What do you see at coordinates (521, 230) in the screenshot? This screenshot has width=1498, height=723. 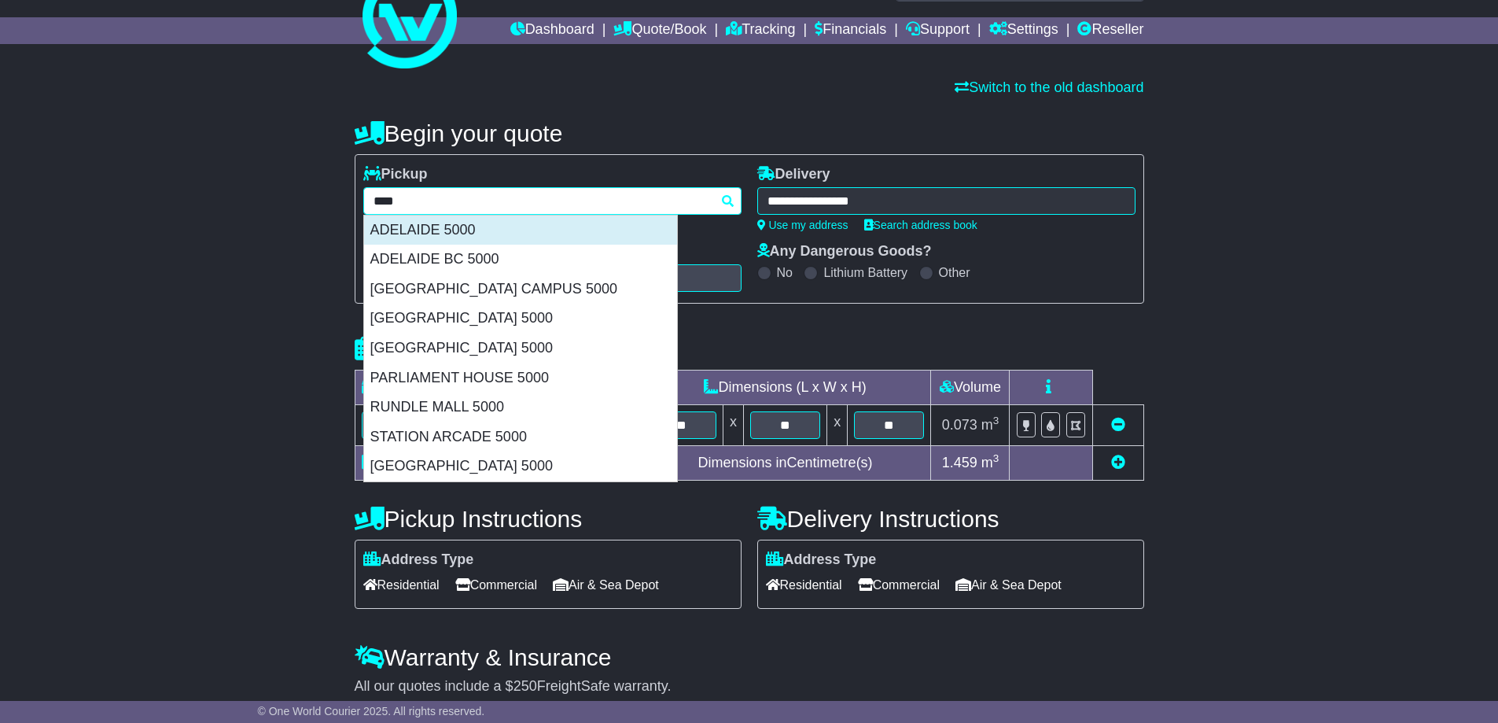 I see `div: ADELAIDE 5000` at bounding box center [521, 230].